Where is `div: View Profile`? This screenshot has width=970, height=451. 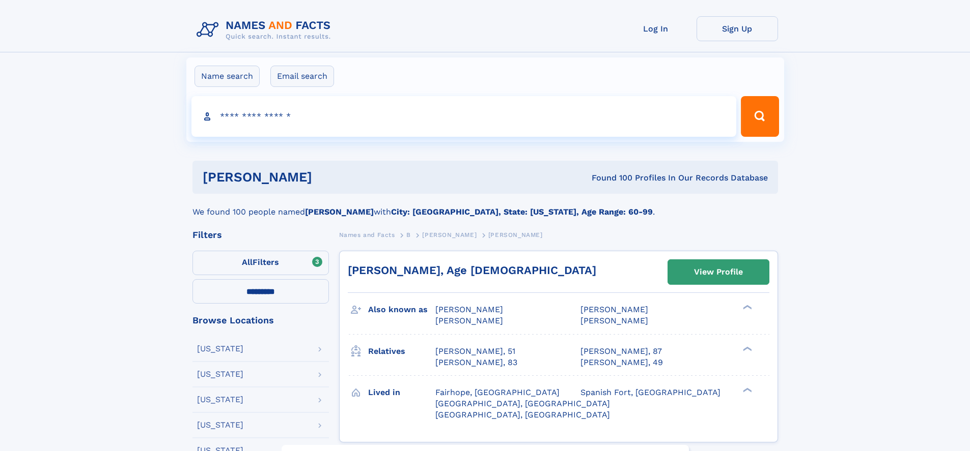
div: View Profile is located at coordinates (718, 272).